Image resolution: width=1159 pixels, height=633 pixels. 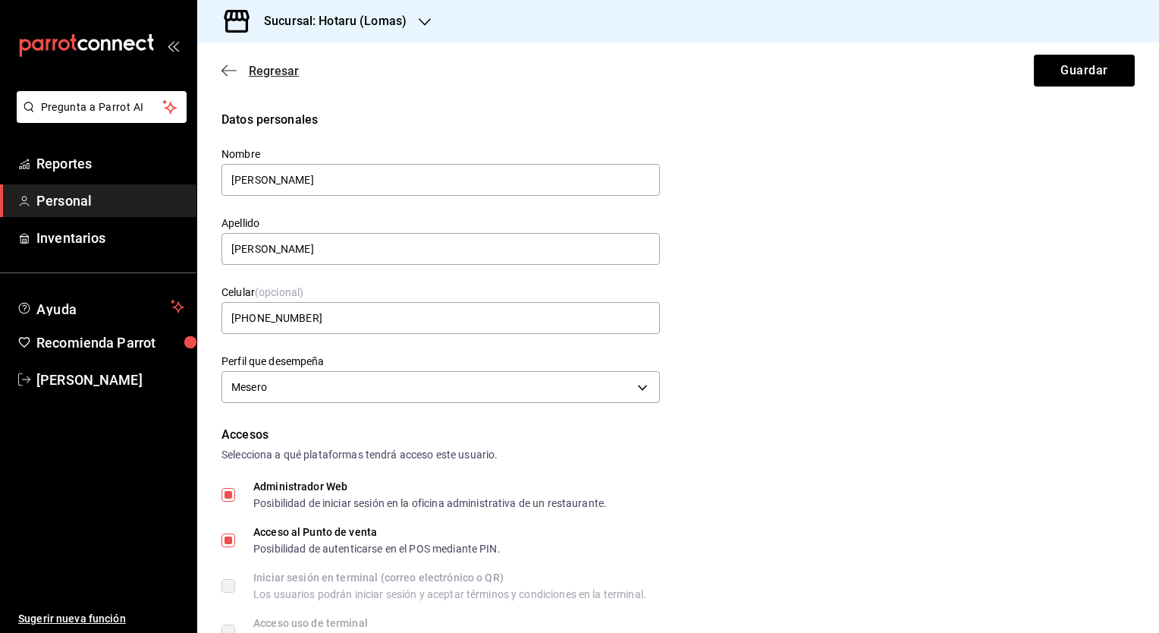 What do you see at coordinates (377, 532) in the screenshot?
I see `div: Acceso al Punto de venta` at bounding box center [377, 532].